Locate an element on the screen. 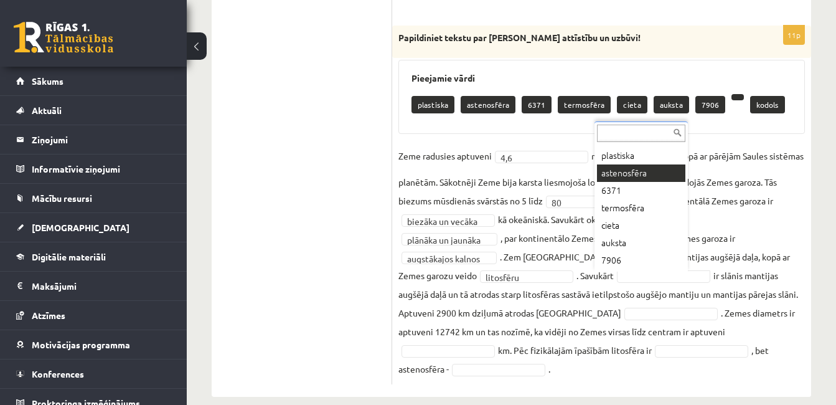  div: astenosfēra is located at coordinates (641, 173).